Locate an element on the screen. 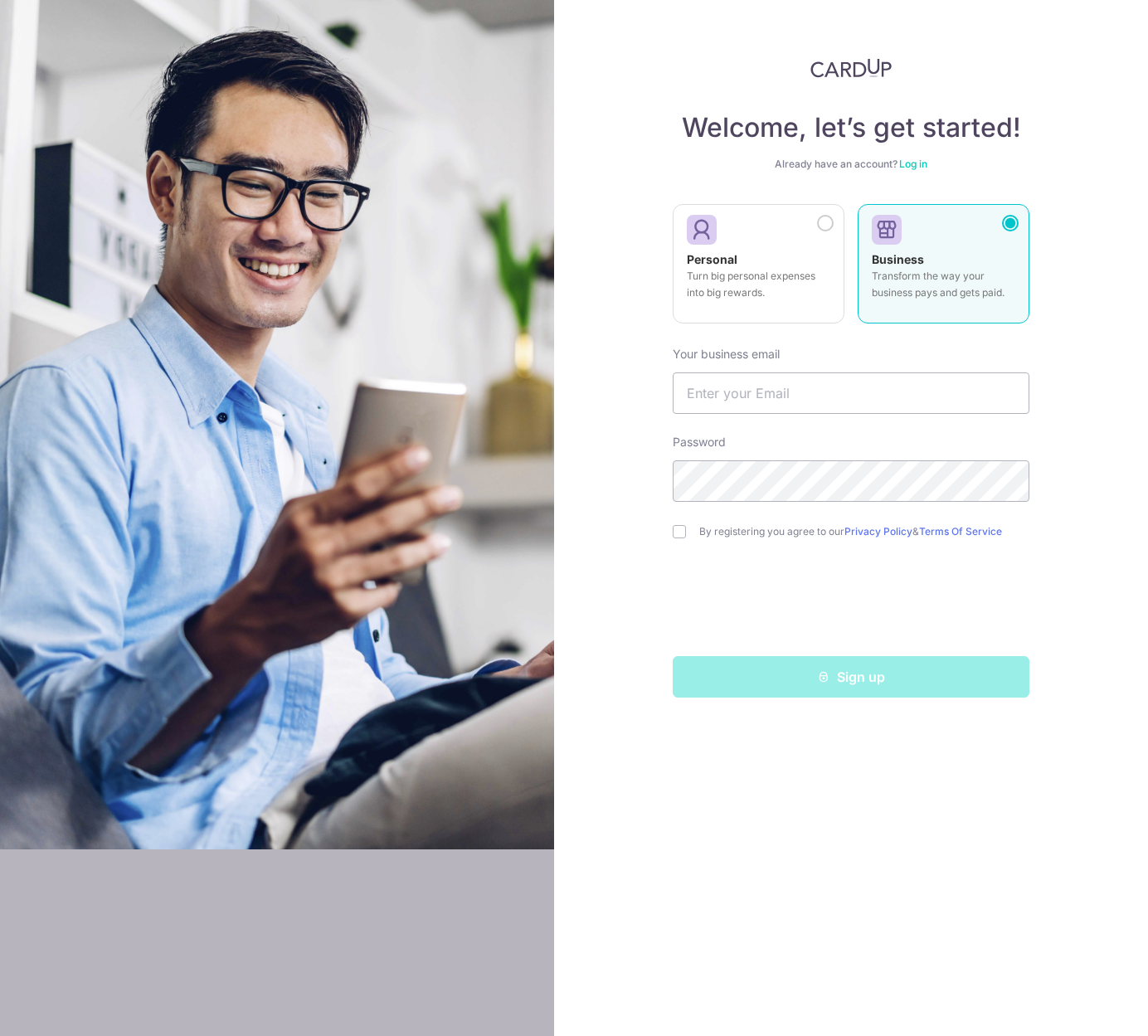  label: Your business email is located at coordinates (726, 354).